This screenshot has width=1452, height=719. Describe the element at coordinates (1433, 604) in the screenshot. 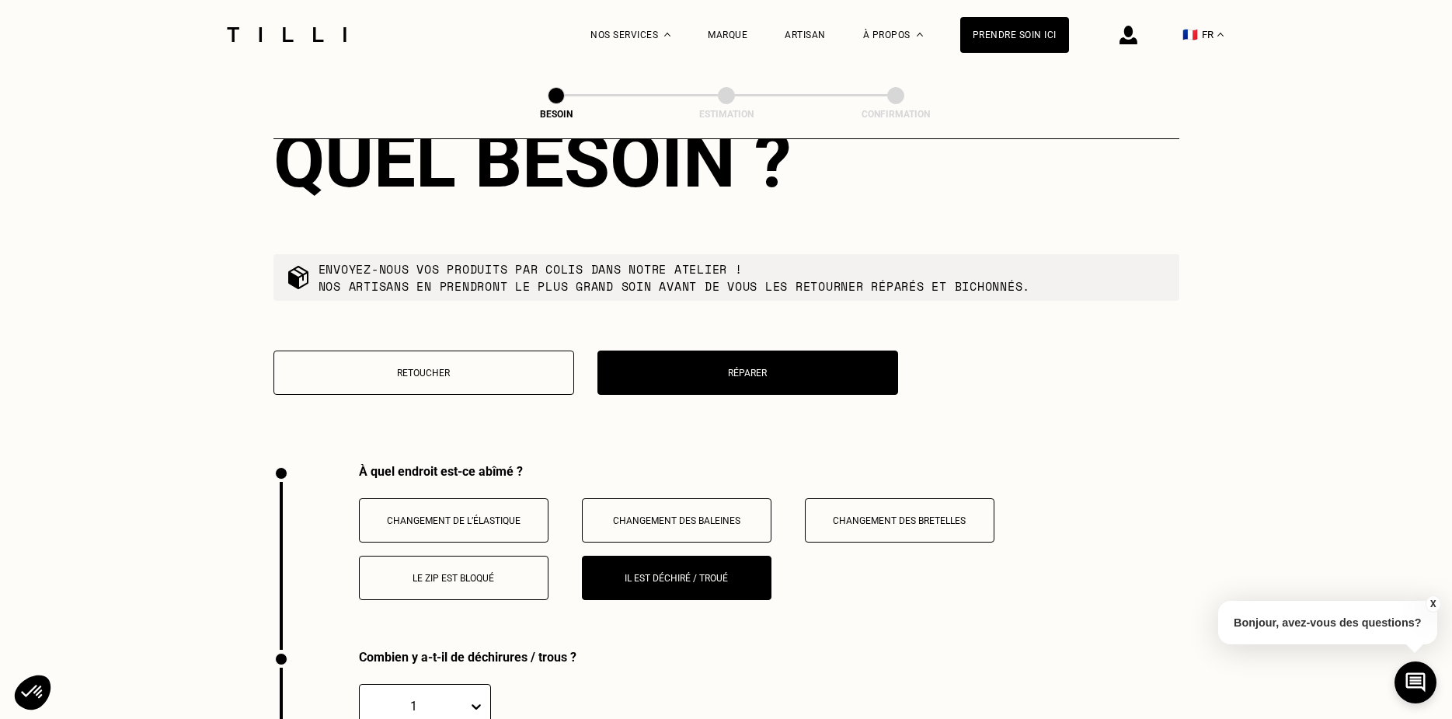

I see `button: X` at that location.